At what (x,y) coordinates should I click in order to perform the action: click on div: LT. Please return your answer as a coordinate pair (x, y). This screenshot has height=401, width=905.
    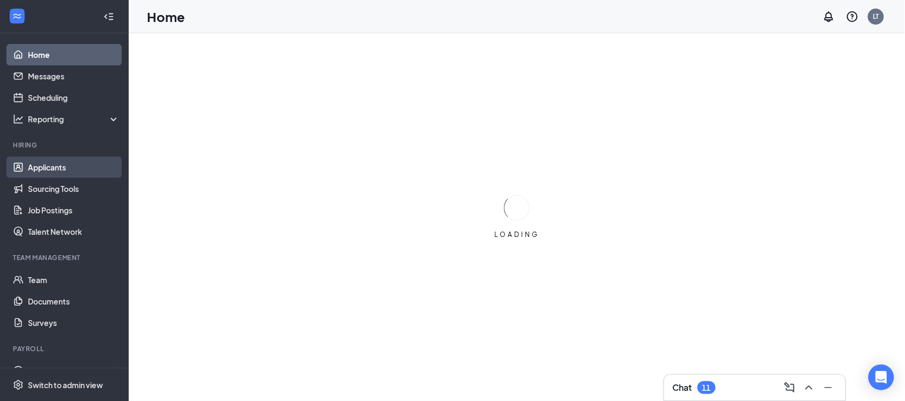
    Looking at the image, I should click on (876, 16).